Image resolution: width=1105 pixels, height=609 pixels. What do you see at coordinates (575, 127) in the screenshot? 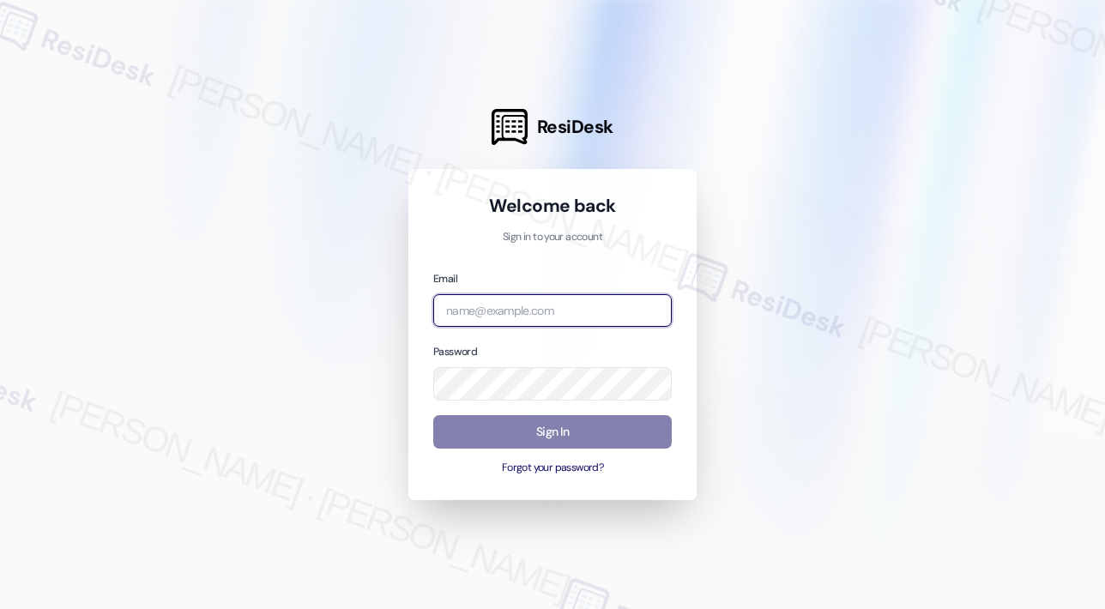
I see `span: ResiDesk` at bounding box center [575, 127].